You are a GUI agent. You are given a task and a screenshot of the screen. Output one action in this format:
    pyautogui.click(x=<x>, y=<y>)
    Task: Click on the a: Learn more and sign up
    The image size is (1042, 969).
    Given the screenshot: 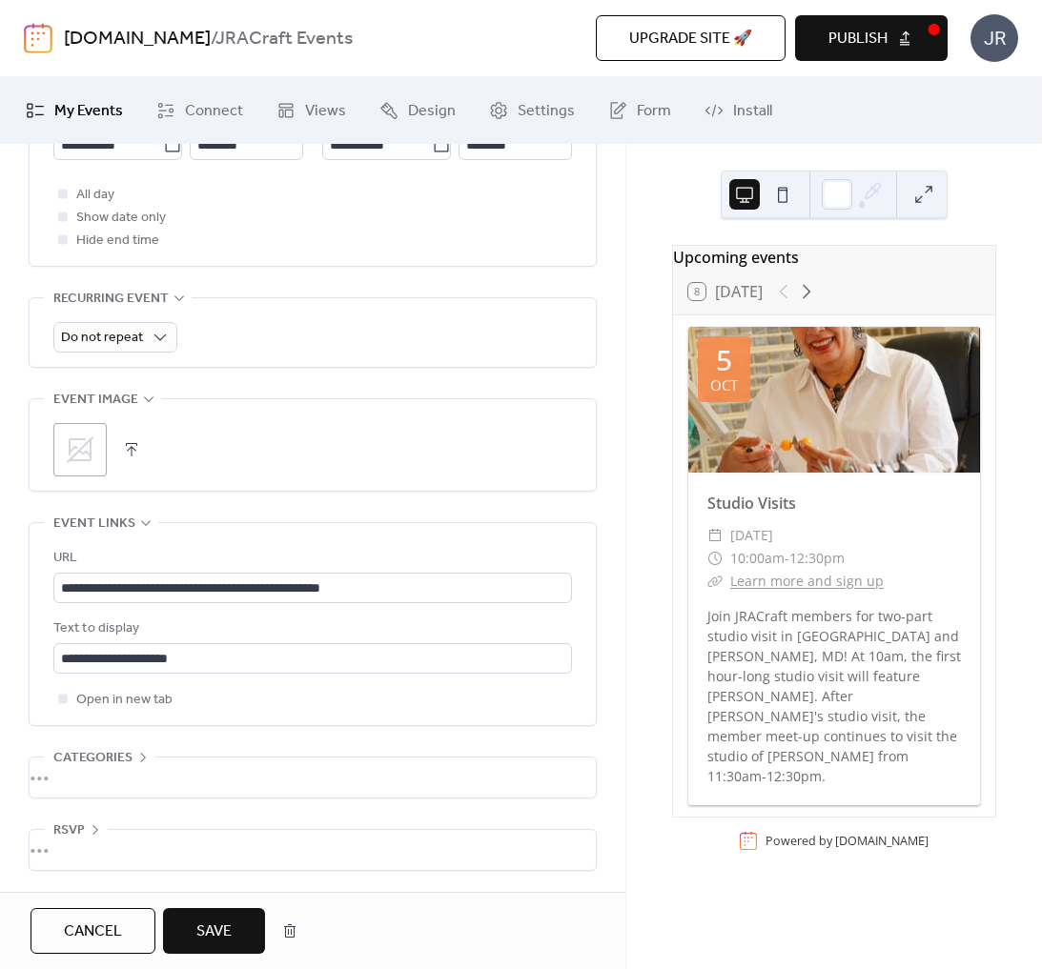 What is the action you would take?
    pyautogui.click(x=806, y=580)
    